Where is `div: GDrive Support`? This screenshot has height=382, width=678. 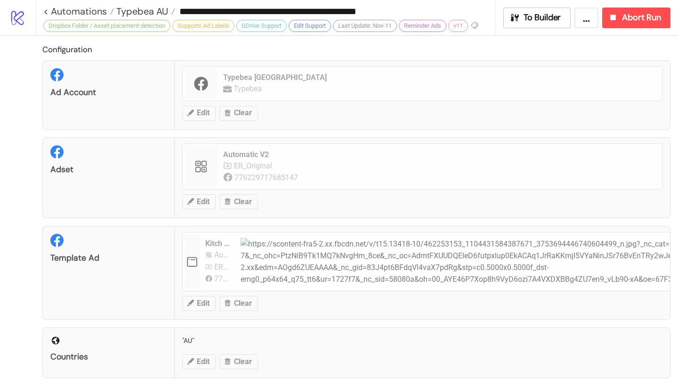 div: GDrive Support is located at coordinates (261, 26).